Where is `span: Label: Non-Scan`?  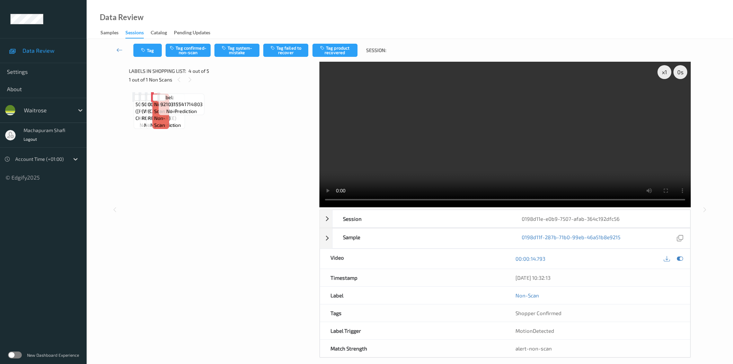 span: Label: Non-Scan is located at coordinates (161, 104).